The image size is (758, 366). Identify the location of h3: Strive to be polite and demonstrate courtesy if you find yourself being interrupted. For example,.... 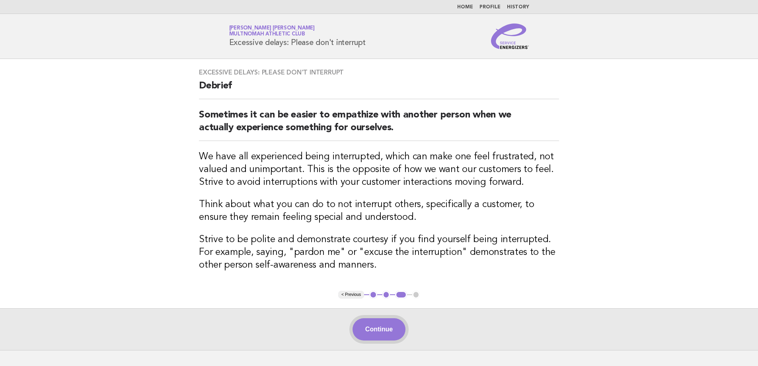
(379, 252).